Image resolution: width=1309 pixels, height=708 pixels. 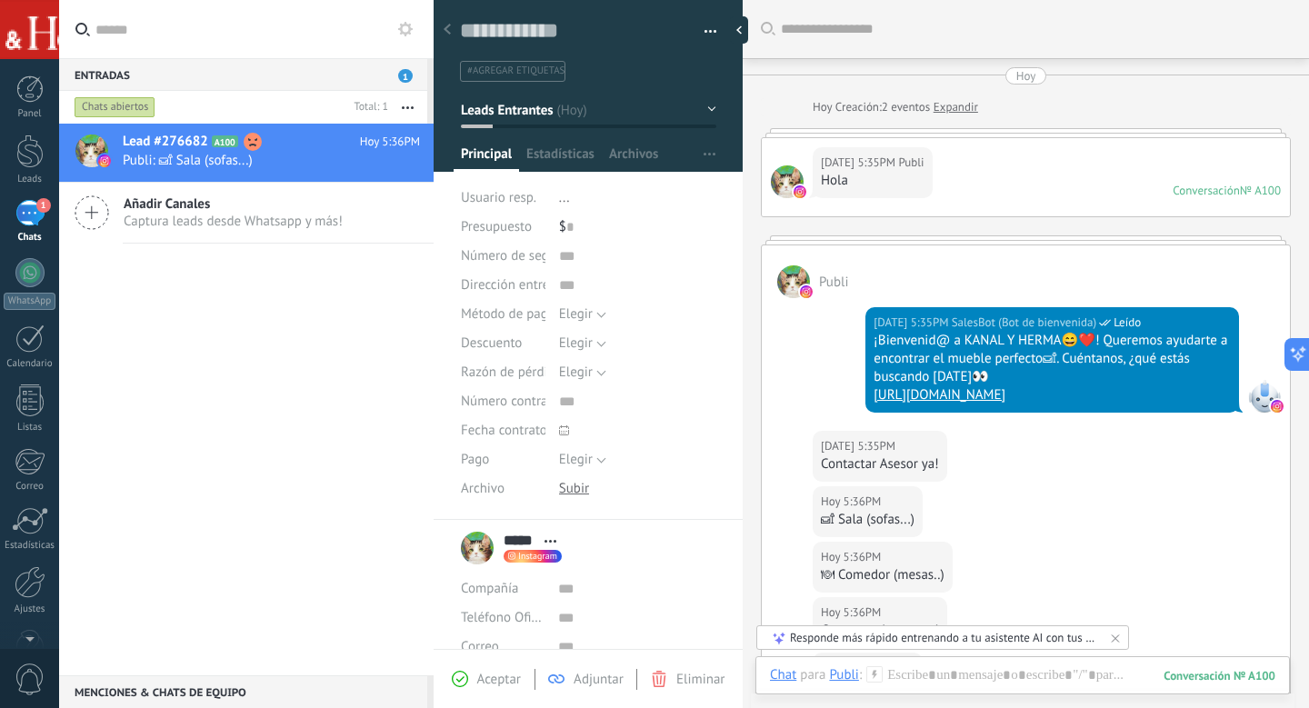 I want to click on span: Archivo, so click(x=483, y=488).